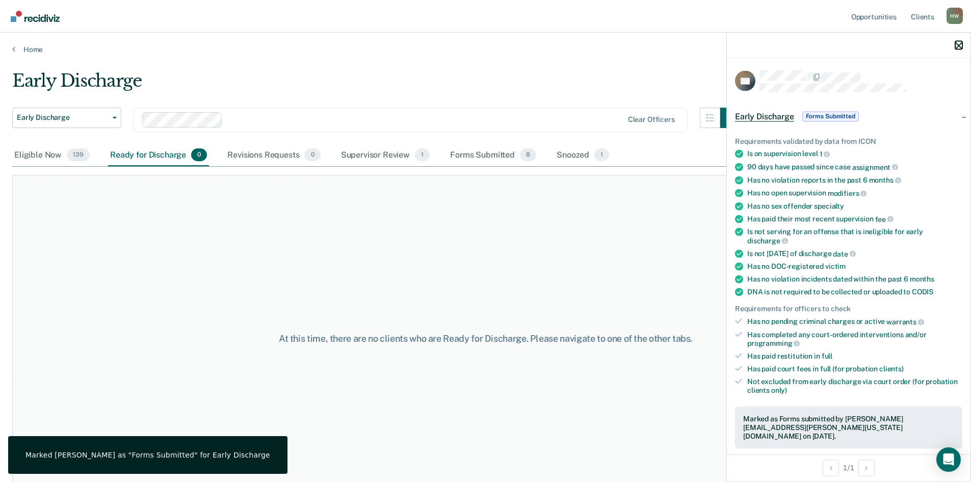 The image size is (971, 482). What do you see at coordinates (949, 459) in the screenshot?
I see `div: Open Intercom Messenger` at bounding box center [949, 459].